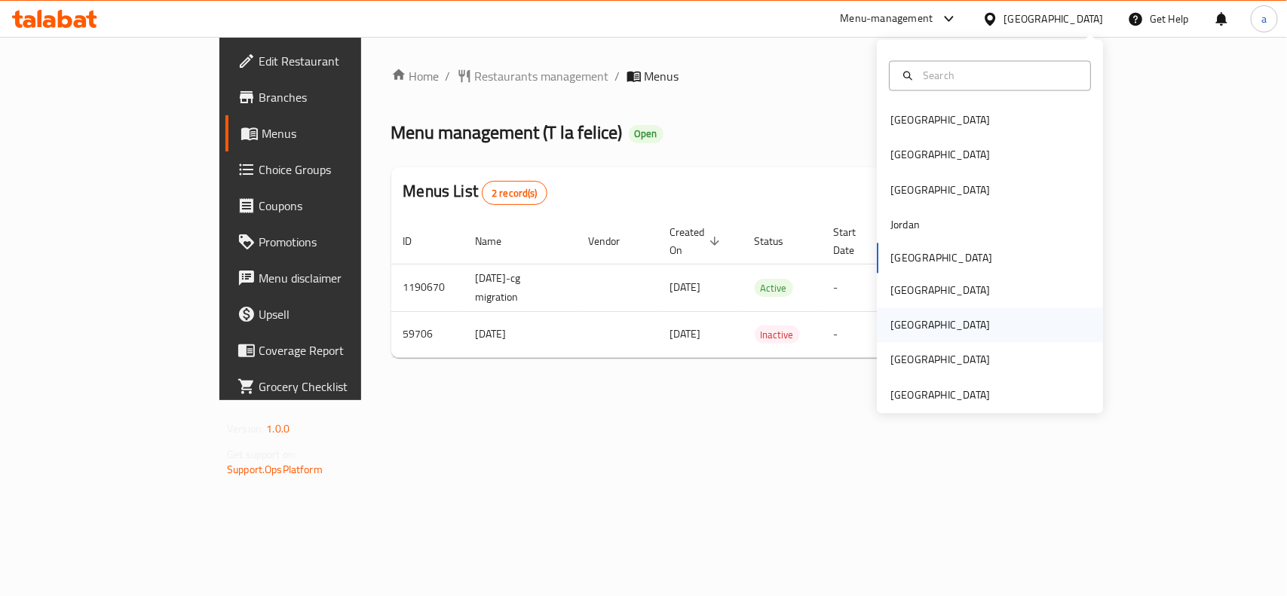  What do you see at coordinates (329, 206) in the screenshot?
I see `a: Coupons` at bounding box center [329, 206].